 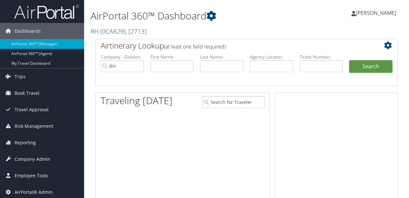 What do you see at coordinates (195, 16) in the screenshot?
I see `h1: AirPortal 360™ Dashboard` at bounding box center [195, 16].